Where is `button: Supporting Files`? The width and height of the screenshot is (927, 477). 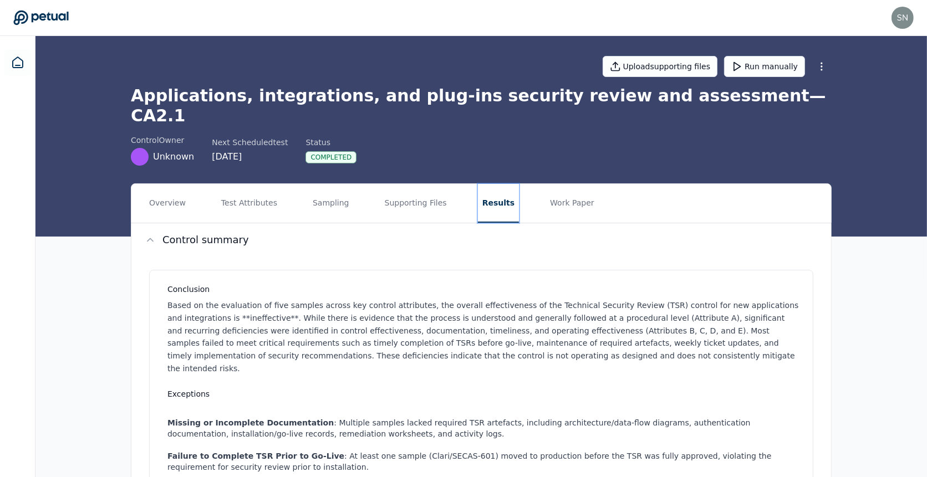 button: Supporting Files is located at coordinates (416, 203).